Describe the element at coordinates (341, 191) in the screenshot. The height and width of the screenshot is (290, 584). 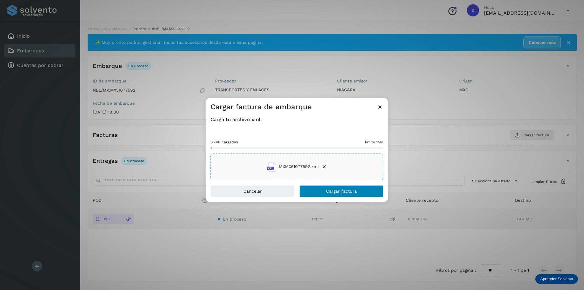
I see `span: Cargar factura` at that location.